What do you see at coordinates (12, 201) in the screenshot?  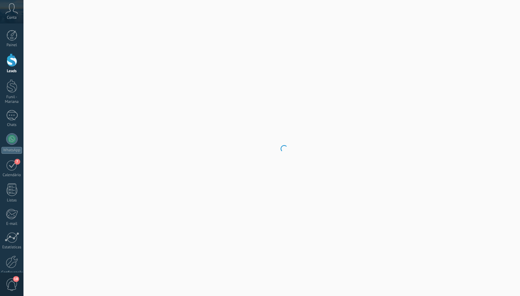 I see `div: Listas` at bounding box center [12, 201].